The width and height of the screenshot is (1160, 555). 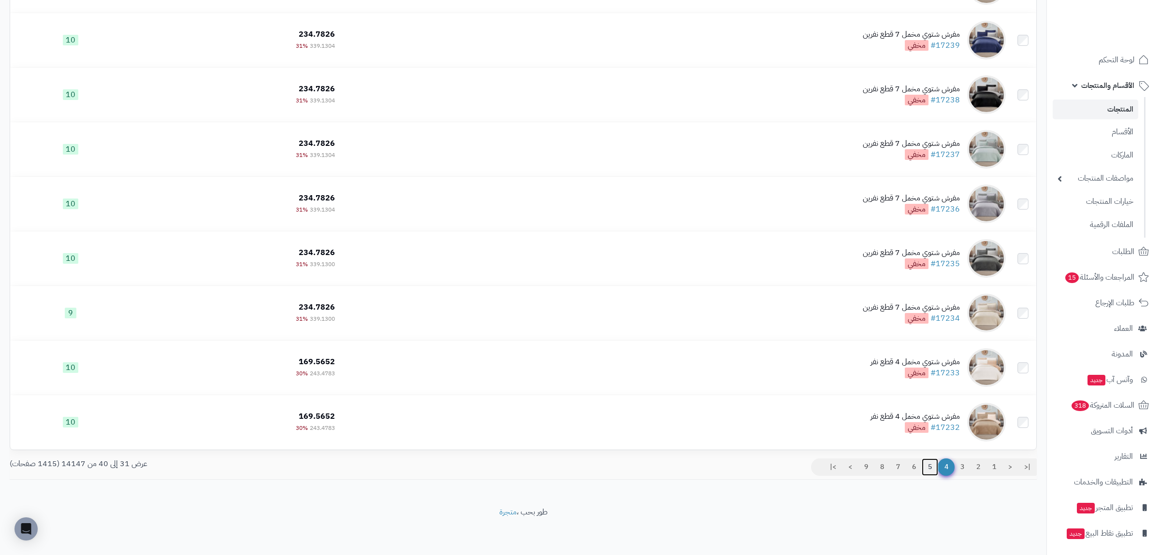 I want to click on span: التقارير, so click(x=1124, y=457).